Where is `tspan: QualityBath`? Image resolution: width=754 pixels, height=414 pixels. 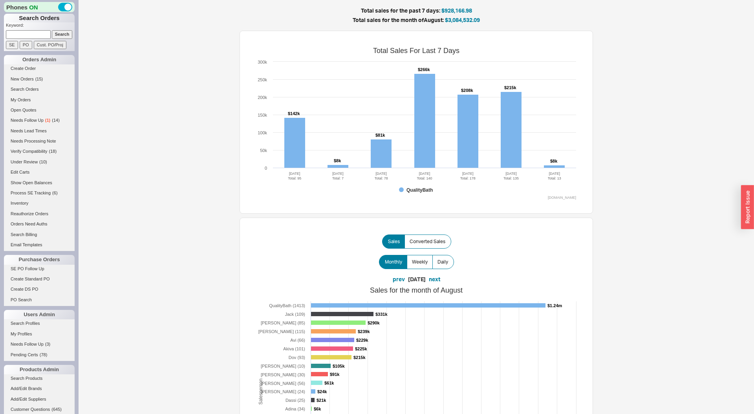
tspan: QualityBath is located at coordinates (419, 190).